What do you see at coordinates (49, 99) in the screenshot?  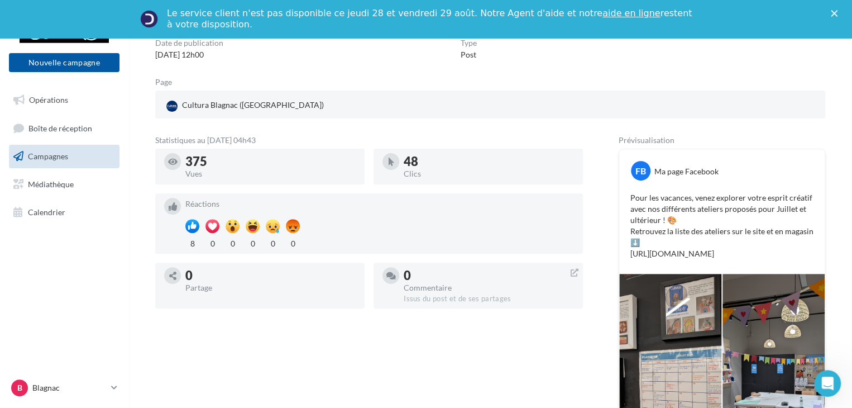 I see `span: Opérations` at bounding box center [49, 99].